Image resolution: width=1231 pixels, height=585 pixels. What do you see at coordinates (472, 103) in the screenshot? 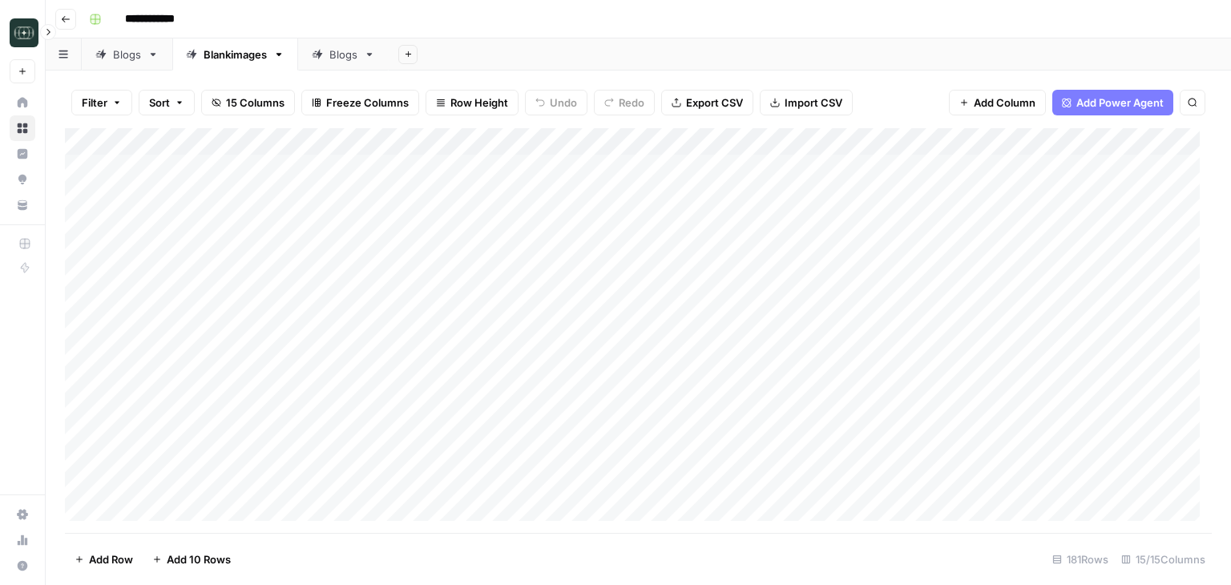
I see `button: Row Height` at bounding box center [472, 103].